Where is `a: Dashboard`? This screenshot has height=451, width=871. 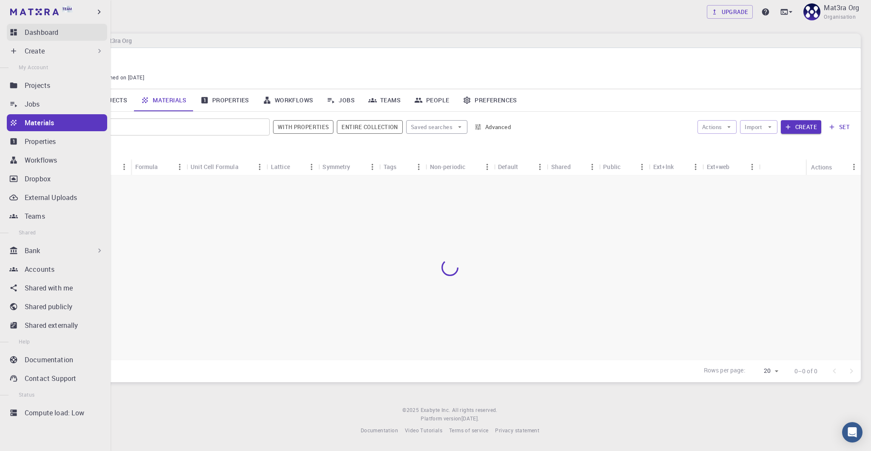
a: Dashboard is located at coordinates (57, 32).